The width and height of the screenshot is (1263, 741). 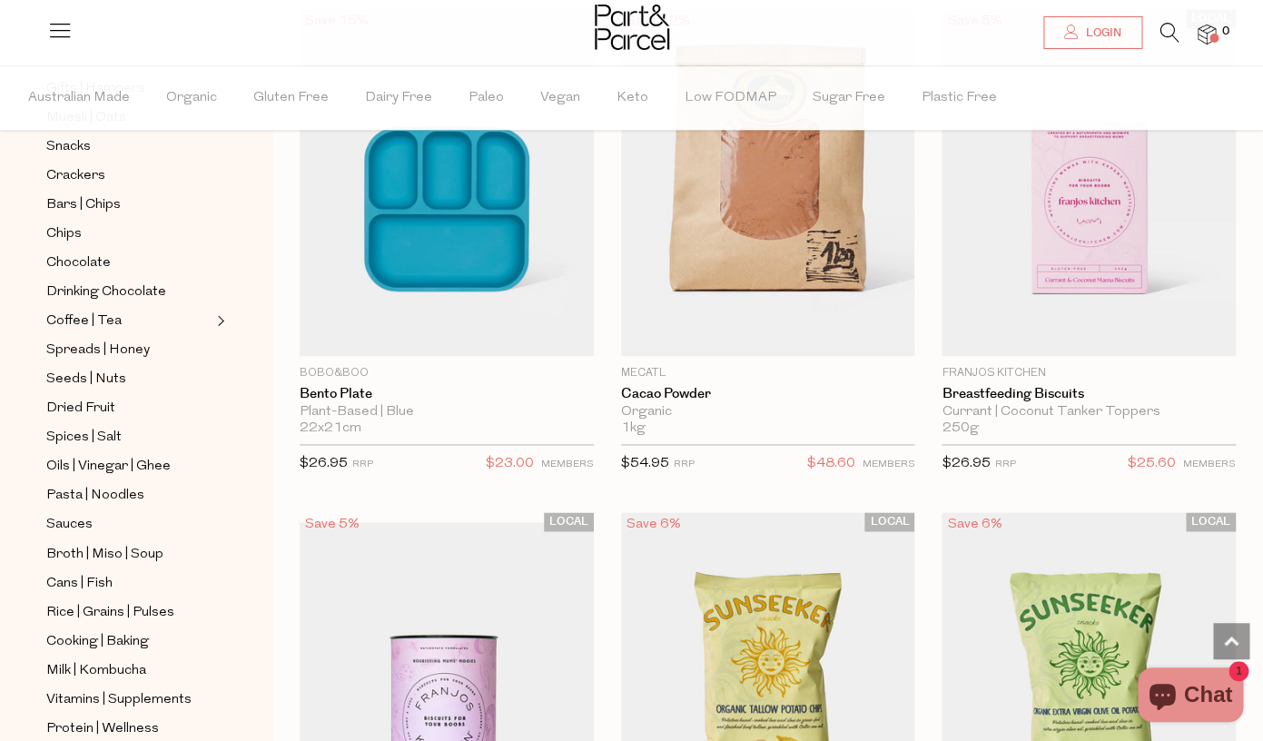 What do you see at coordinates (84, 205) in the screenshot?
I see `span: Bars | Chips` at bounding box center [84, 205].